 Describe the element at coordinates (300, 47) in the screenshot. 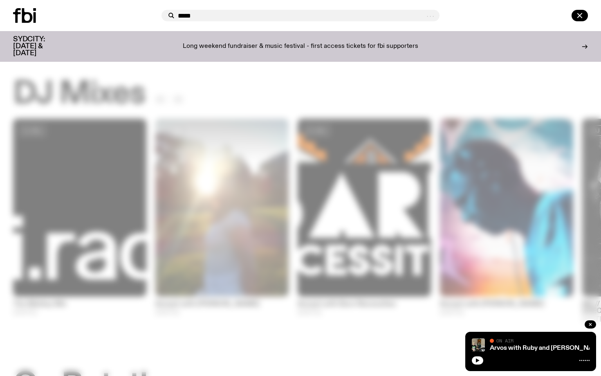

I see `p: Long weekend fundraiser & music festival - first access tickets for fbi supporters` at that location.